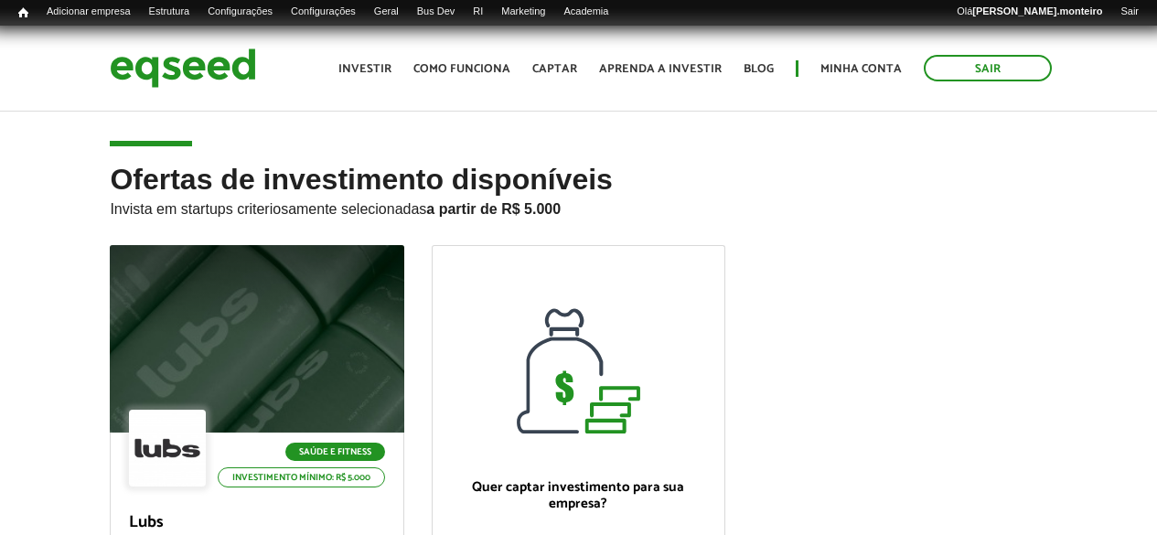 This screenshot has height=535, width=1157. I want to click on a: Marketing, so click(523, 12).